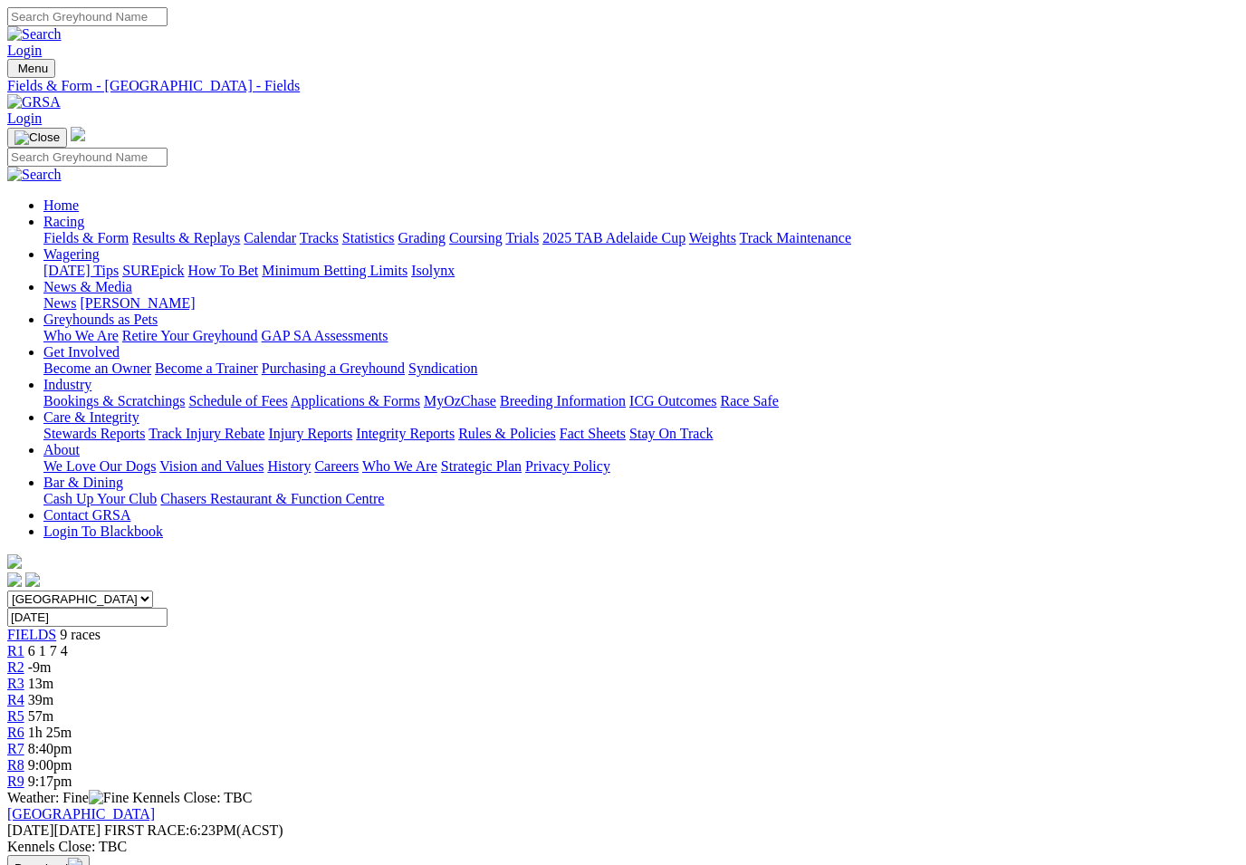  Describe the element at coordinates (592, 433) in the screenshot. I see `a: Fact Sheets` at that location.